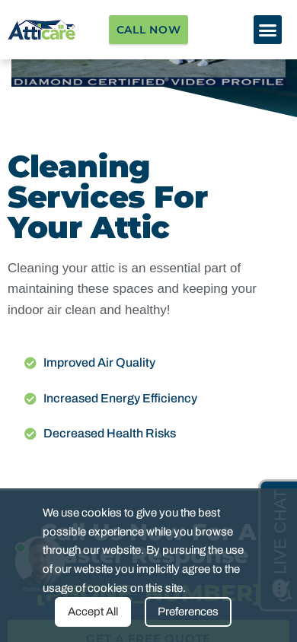 This screenshot has width=297, height=642. I want to click on span: We use cookies to give you the best possible experience while you browse through our website. By ..., so click(143, 550).